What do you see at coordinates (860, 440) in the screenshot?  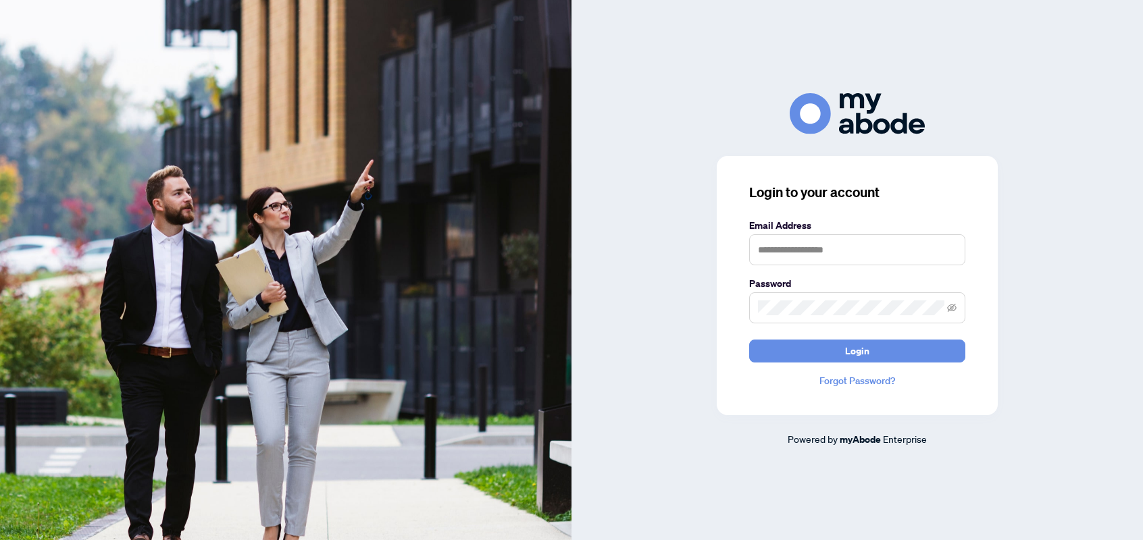 I see `a: myAbode` at bounding box center [860, 440].